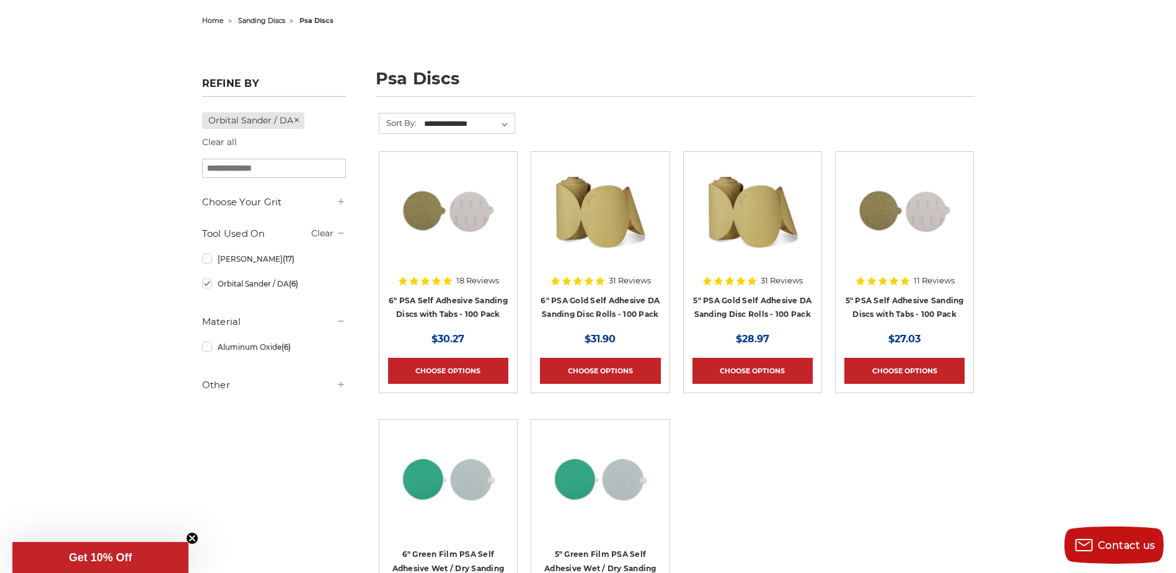 The height and width of the screenshot is (573, 1176). What do you see at coordinates (600, 488) in the screenshot?
I see `a: 5-inch 80-grit durable green film PSA disc for grinding and paint removal on coated surfaces` at bounding box center [600, 488].